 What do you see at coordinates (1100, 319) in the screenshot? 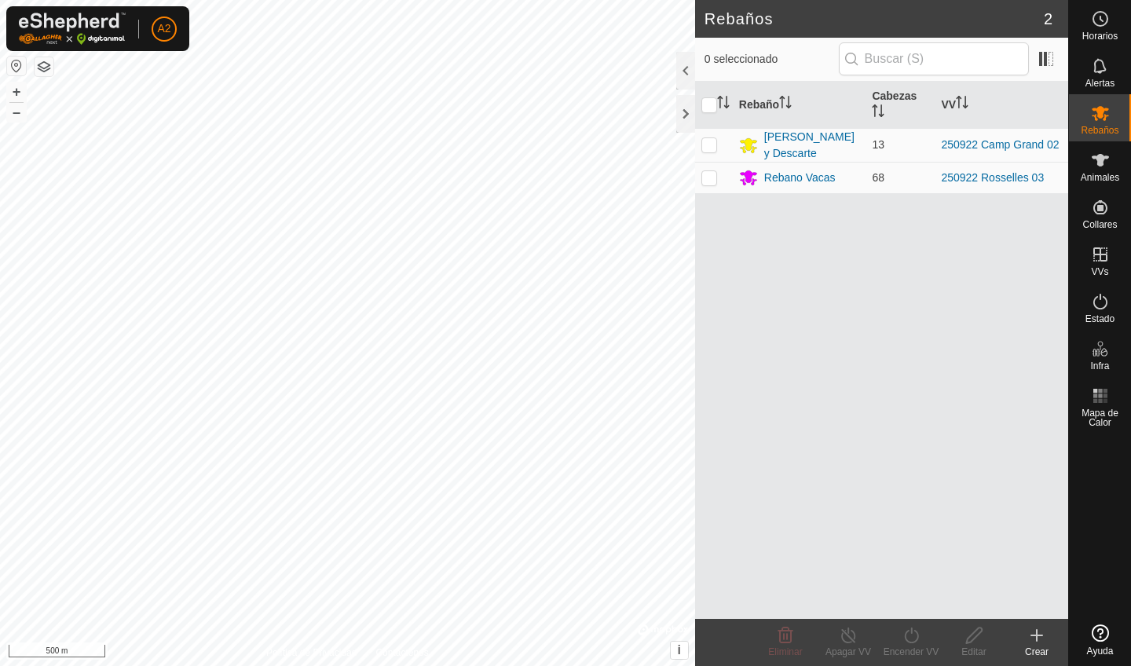
I see `span: Estado` at bounding box center [1100, 319].